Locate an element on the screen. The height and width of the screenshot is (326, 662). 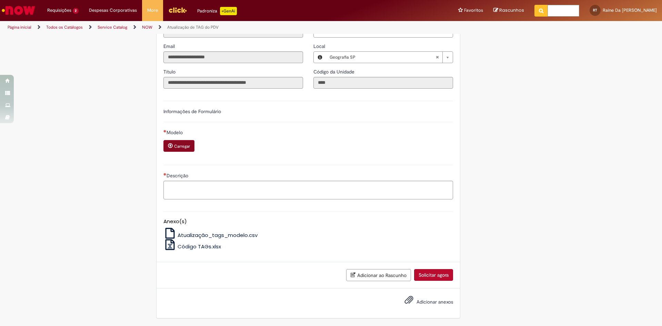
ul: Trilhas de página is located at coordinates (221, 27).